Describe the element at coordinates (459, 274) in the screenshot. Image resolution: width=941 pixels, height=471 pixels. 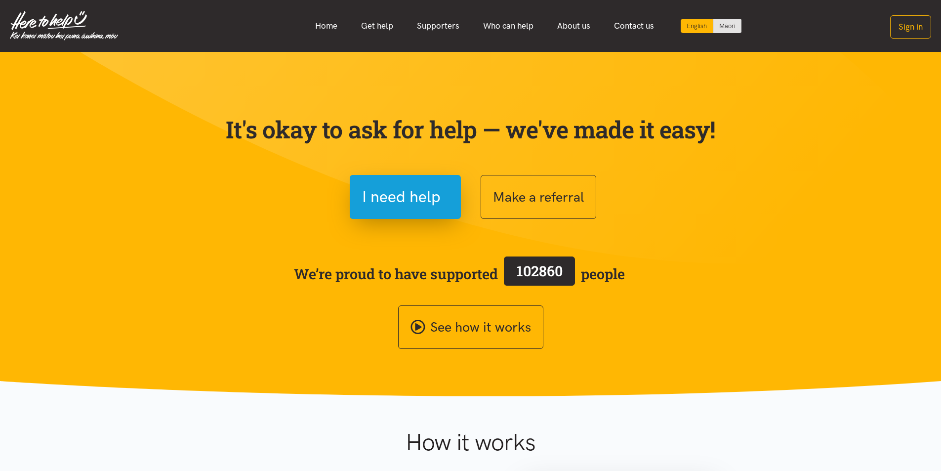
I see `span: We’re proud to have supported people` at that location.